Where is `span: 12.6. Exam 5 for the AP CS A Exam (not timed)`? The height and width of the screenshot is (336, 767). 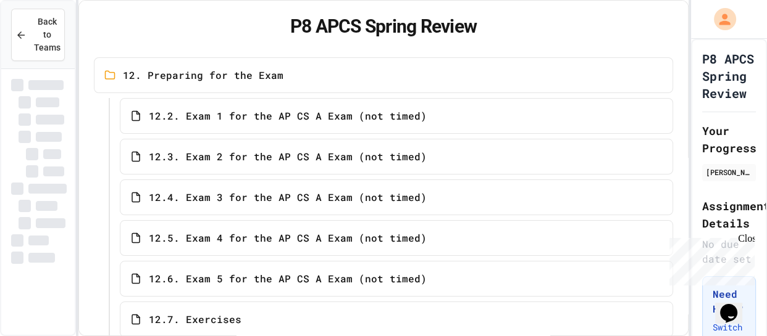 span: 12.6. Exam 5 for the AP CS A Exam (not timed) is located at coordinates (288, 279).